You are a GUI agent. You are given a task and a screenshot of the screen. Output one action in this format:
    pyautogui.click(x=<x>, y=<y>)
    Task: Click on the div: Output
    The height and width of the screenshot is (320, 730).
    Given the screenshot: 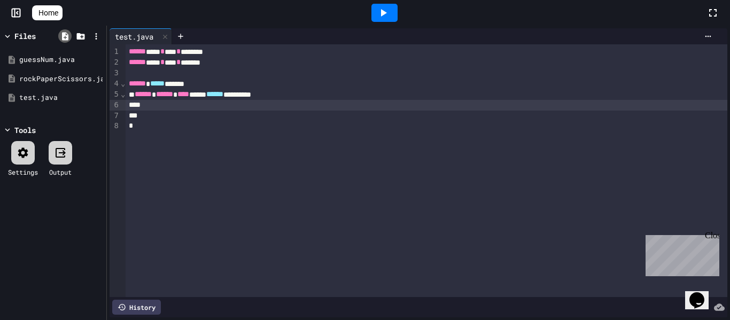 What is the action you would take?
    pyautogui.click(x=60, y=172)
    